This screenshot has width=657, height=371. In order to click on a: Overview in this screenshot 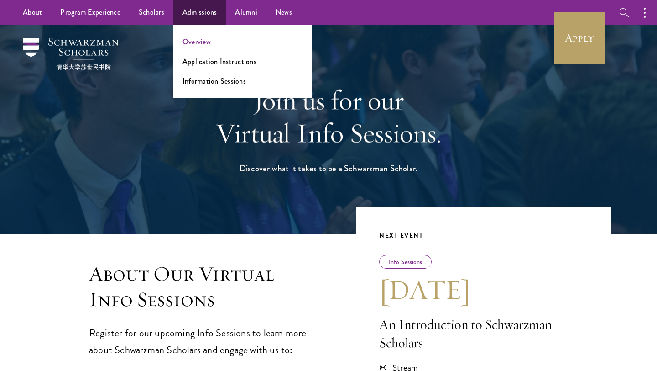, I will do `click(197, 42)`.